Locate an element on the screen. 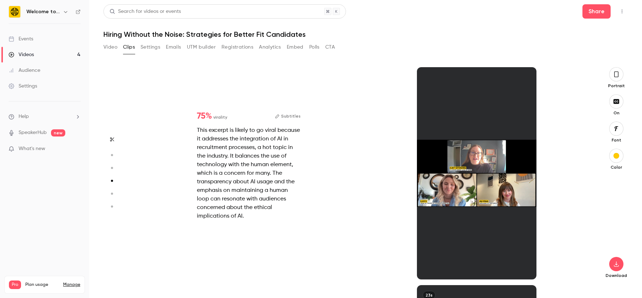 This screenshot has width=642, height=298. button: Settings is located at coordinates (150, 47).